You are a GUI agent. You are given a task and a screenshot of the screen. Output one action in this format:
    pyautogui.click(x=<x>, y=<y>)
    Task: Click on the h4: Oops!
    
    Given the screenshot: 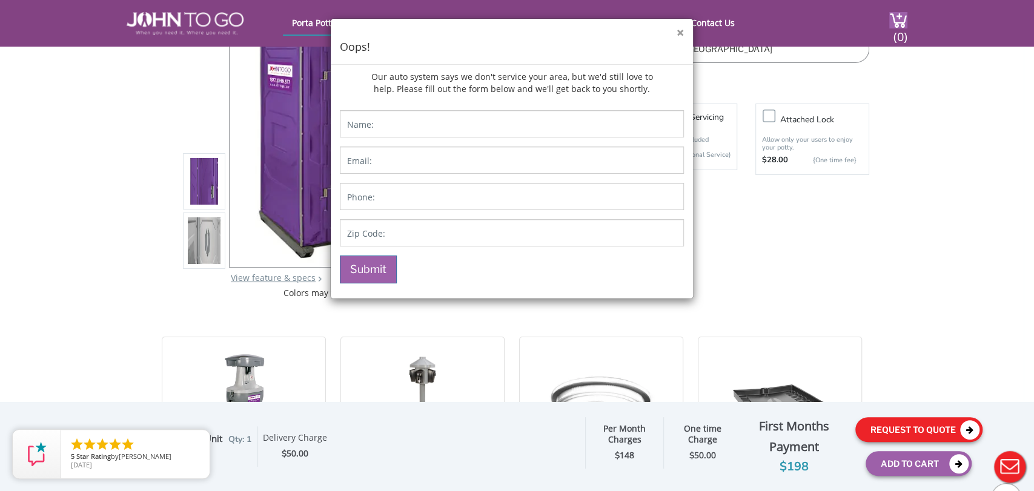 What is the action you would take?
    pyautogui.click(x=512, y=47)
    